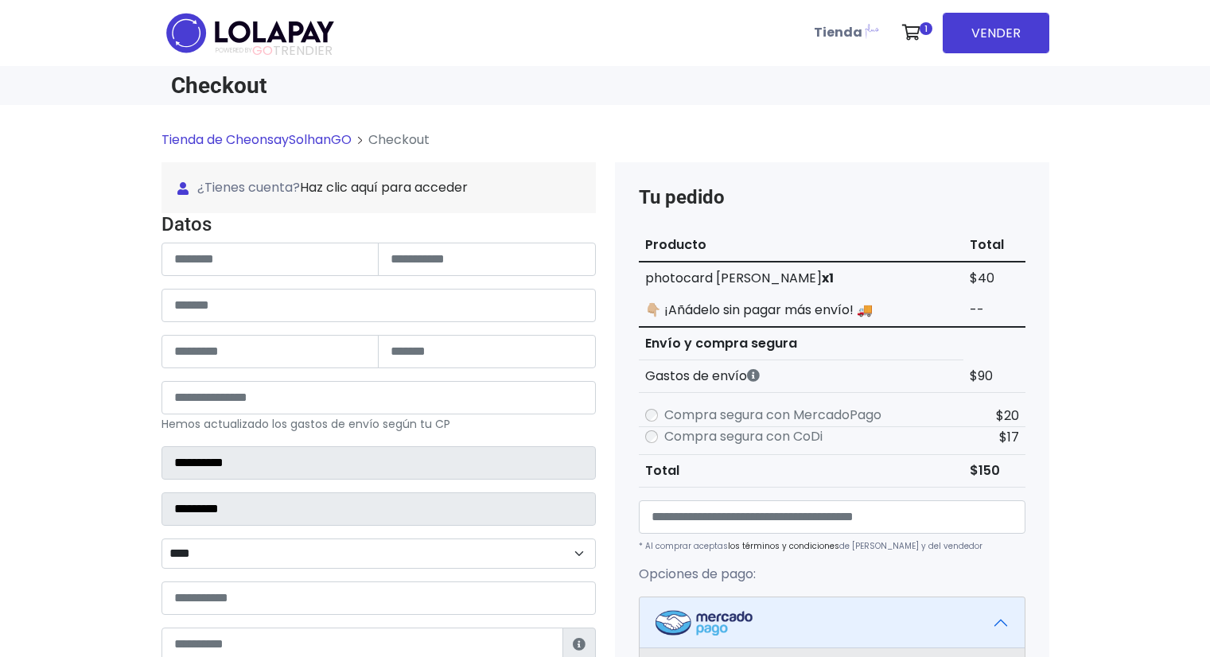  What do you see at coordinates (993, 471) in the screenshot?
I see `td: $150` at bounding box center [993, 471].